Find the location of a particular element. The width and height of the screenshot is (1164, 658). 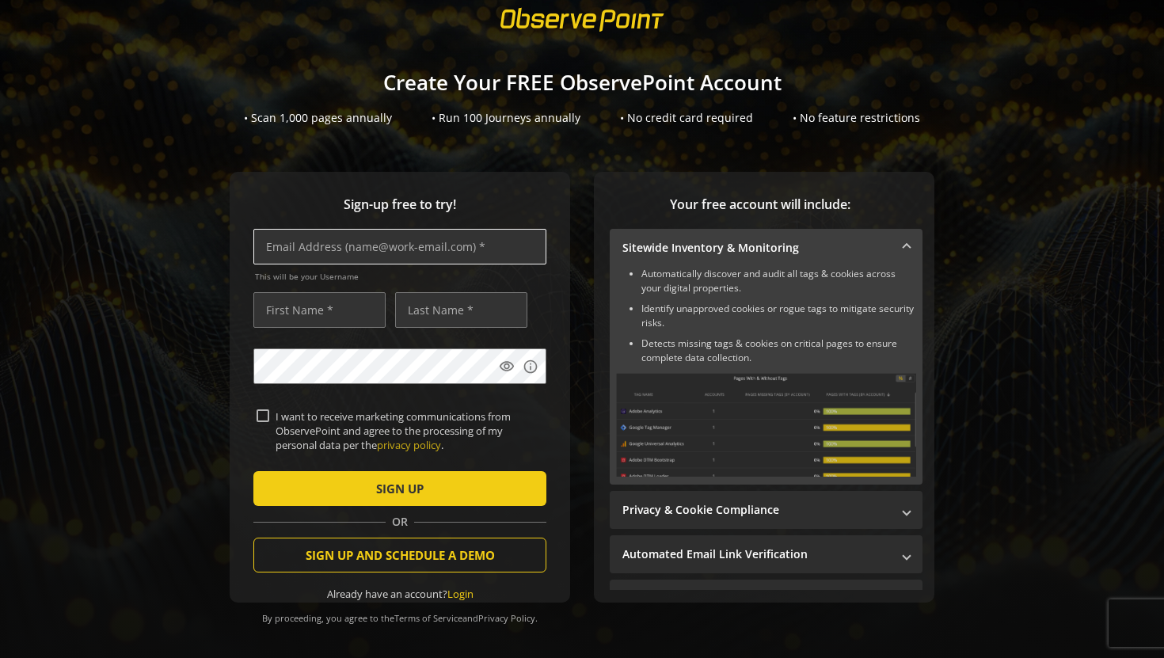

mat-panel-title: Automated Email Link Verification is located at coordinates (756, 554).